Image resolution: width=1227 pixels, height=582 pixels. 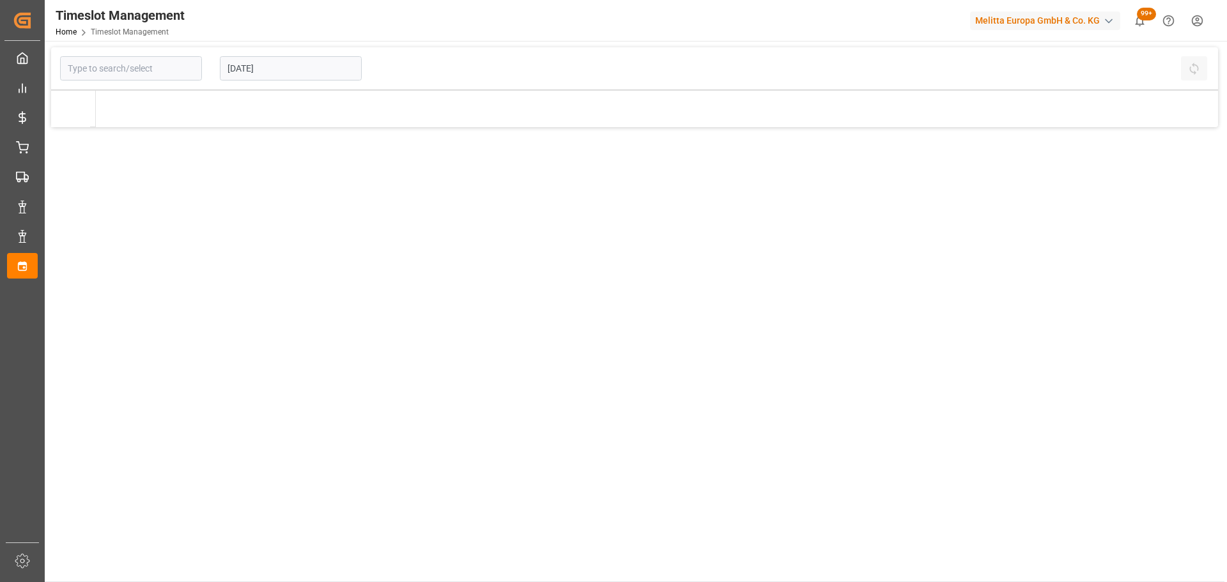 What do you see at coordinates (1168, 20) in the screenshot?
I see `button: Help Center` at bounding box center [1168, 20].